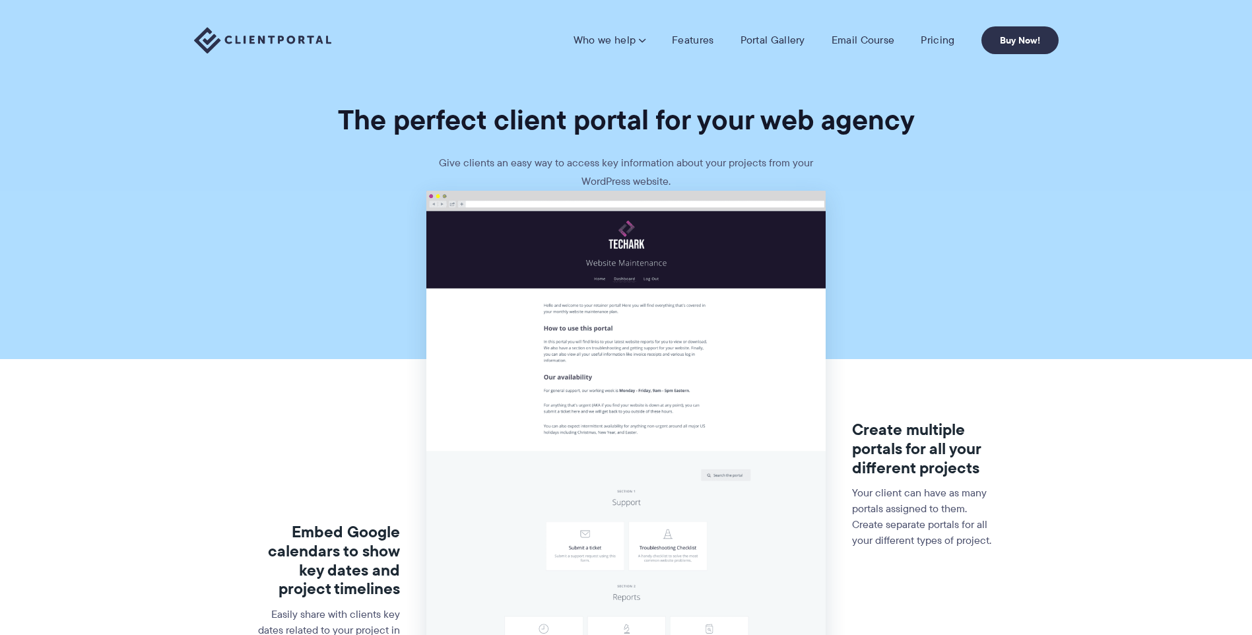 Image resolution: width=1252 pixels, height=635 pixels. What do you see at coordinates (626, 172) in the screenshot?
I see `p: Give clients an easy way to access key information about your projects from your WordPress website.` at bounding box center [626, 172].